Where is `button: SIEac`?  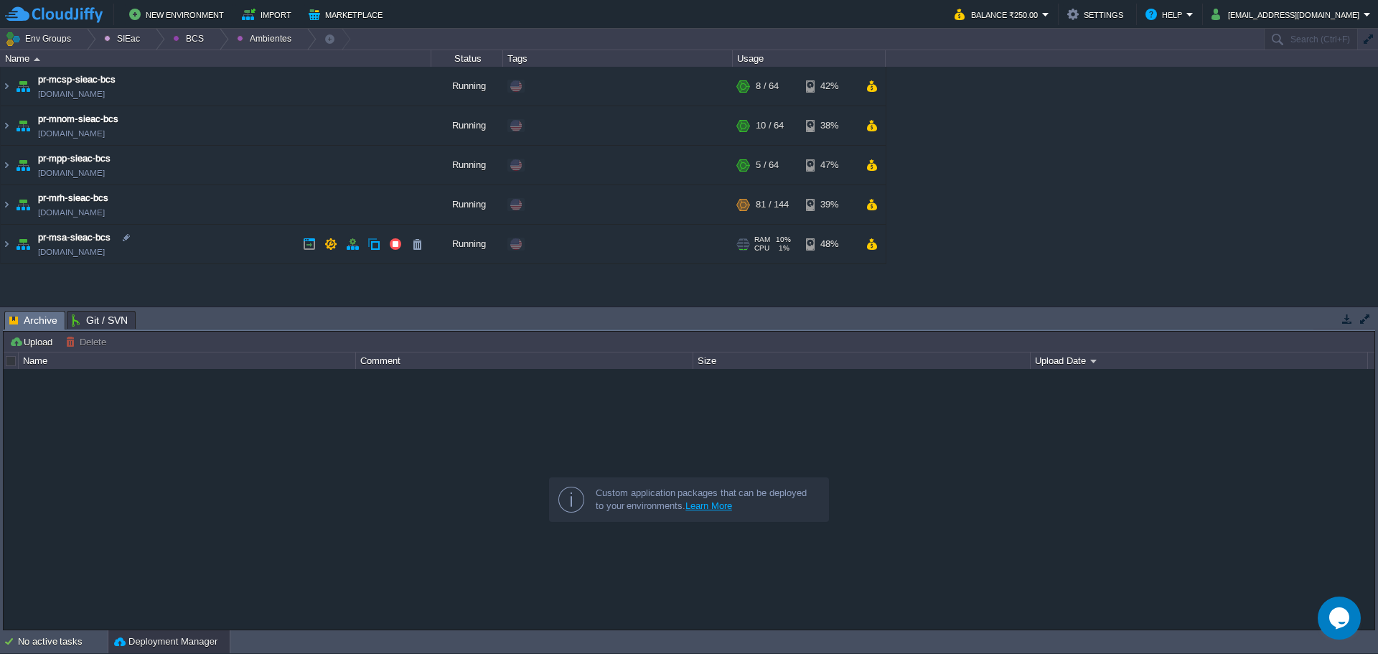 button: SIEac is located at coordinates (124, 39).